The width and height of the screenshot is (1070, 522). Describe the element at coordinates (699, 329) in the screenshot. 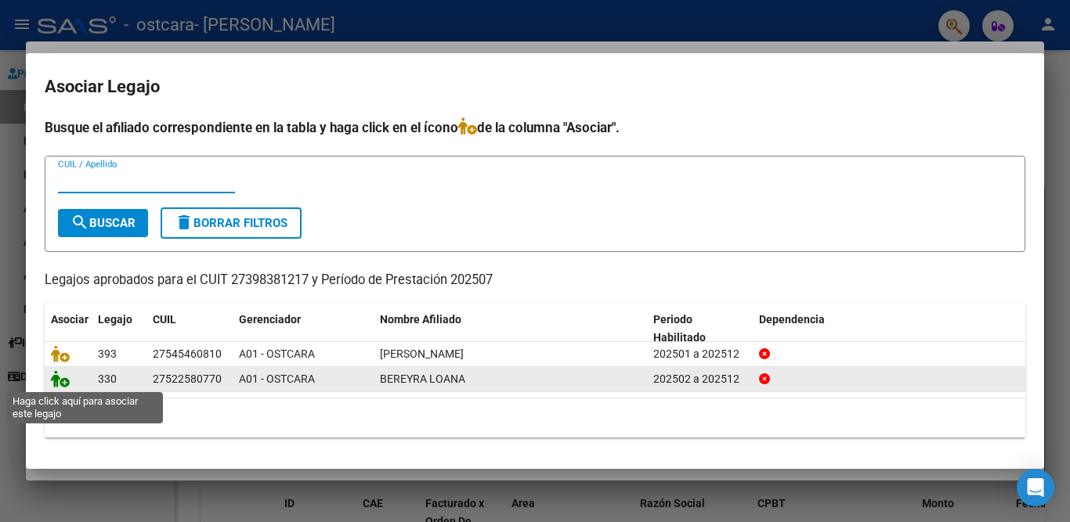

I see `datatable-header-cell: Periodo Habilitado` at that location.